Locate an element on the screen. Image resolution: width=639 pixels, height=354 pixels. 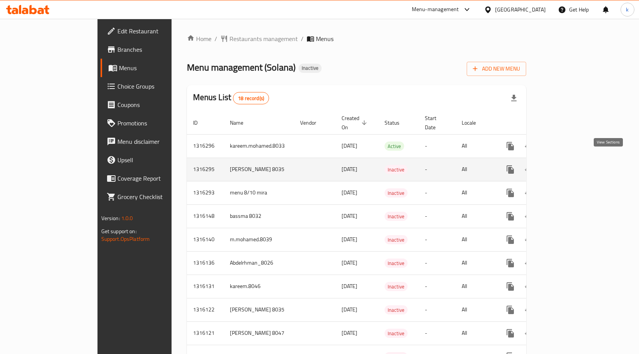
td: bassma 8032 is located at coordinates (259, 216).